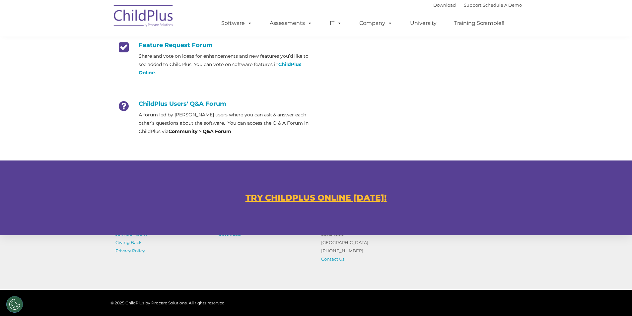 This screenshot has width=632, height=316. I want to click on h4: ChildPlus Users' Q&A Forum, so click(213, 104).